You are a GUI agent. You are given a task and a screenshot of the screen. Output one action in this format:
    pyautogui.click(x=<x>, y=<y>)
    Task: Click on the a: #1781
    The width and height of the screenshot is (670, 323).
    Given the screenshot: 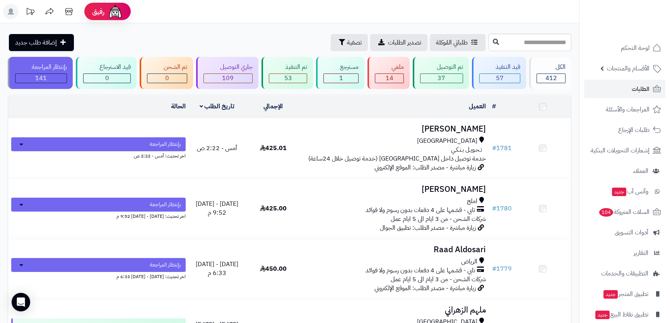 What is the action you would take?
    pyautogui.click(x=502, y=148)
    